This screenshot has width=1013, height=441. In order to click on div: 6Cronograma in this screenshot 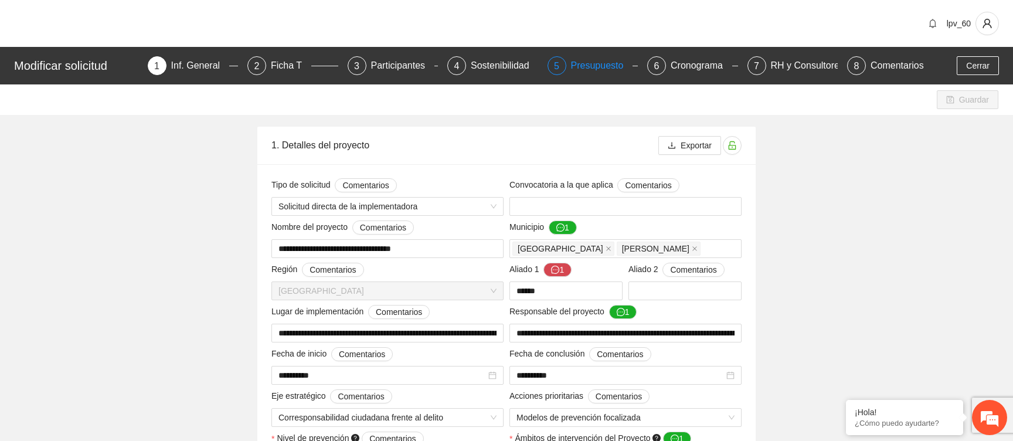, I will do `click(692, 66)`.